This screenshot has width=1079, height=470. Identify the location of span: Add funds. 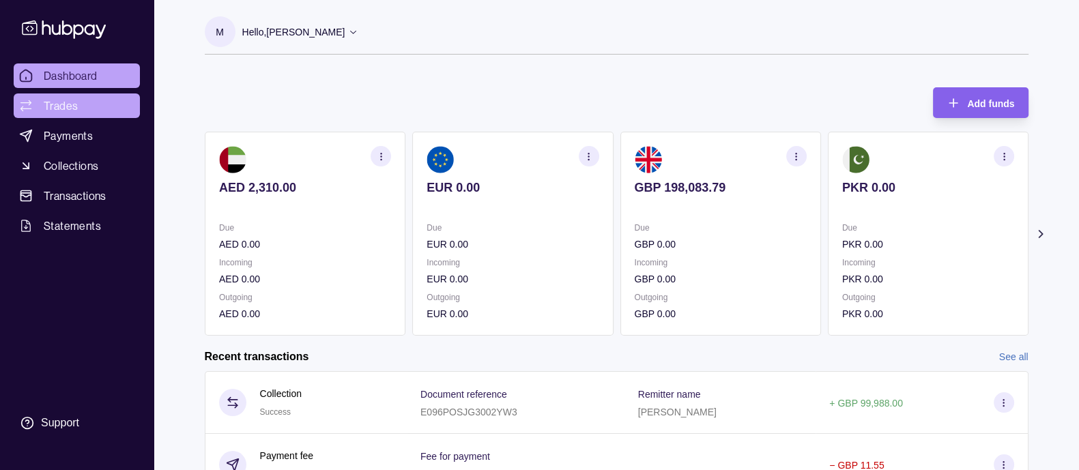
(990, 104).